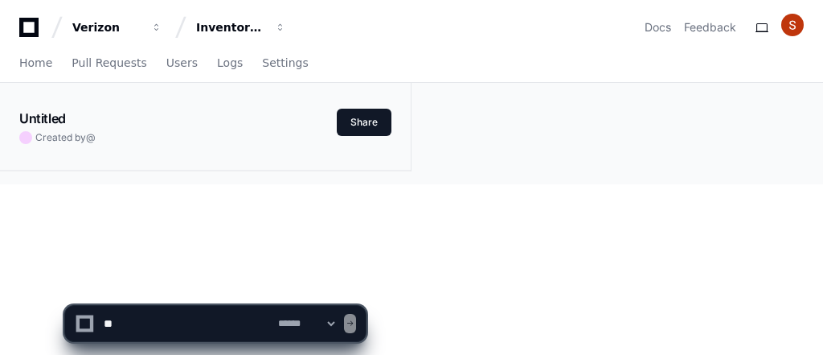  Describe the element at coordinates (230, 63) in the screenshot. I see `span: Logs` at that location.